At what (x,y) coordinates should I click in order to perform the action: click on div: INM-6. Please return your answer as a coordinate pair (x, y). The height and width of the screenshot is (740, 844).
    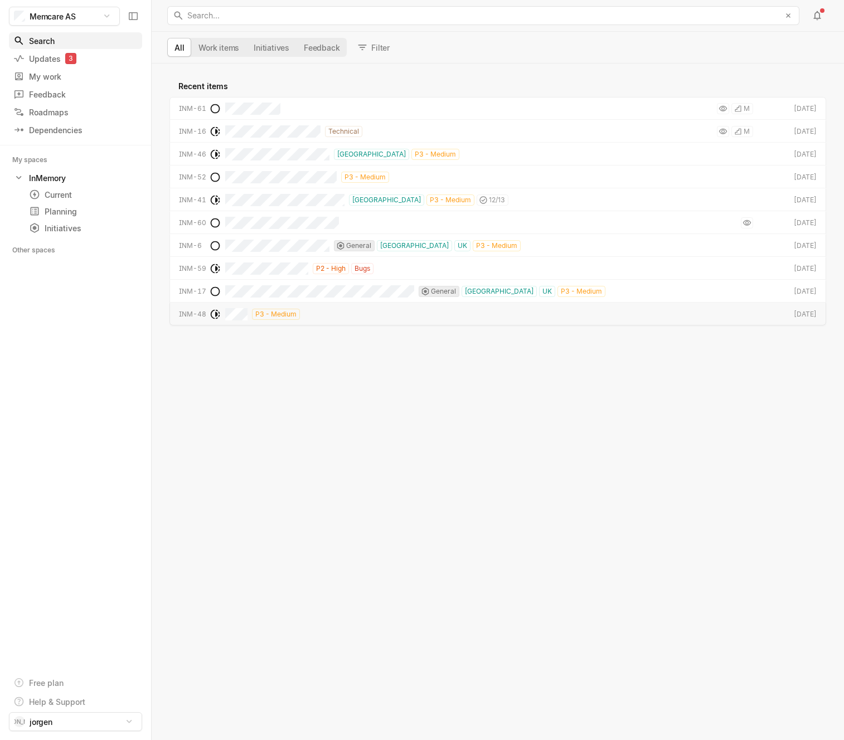
    Looking at the image, I should click on (192, 246).